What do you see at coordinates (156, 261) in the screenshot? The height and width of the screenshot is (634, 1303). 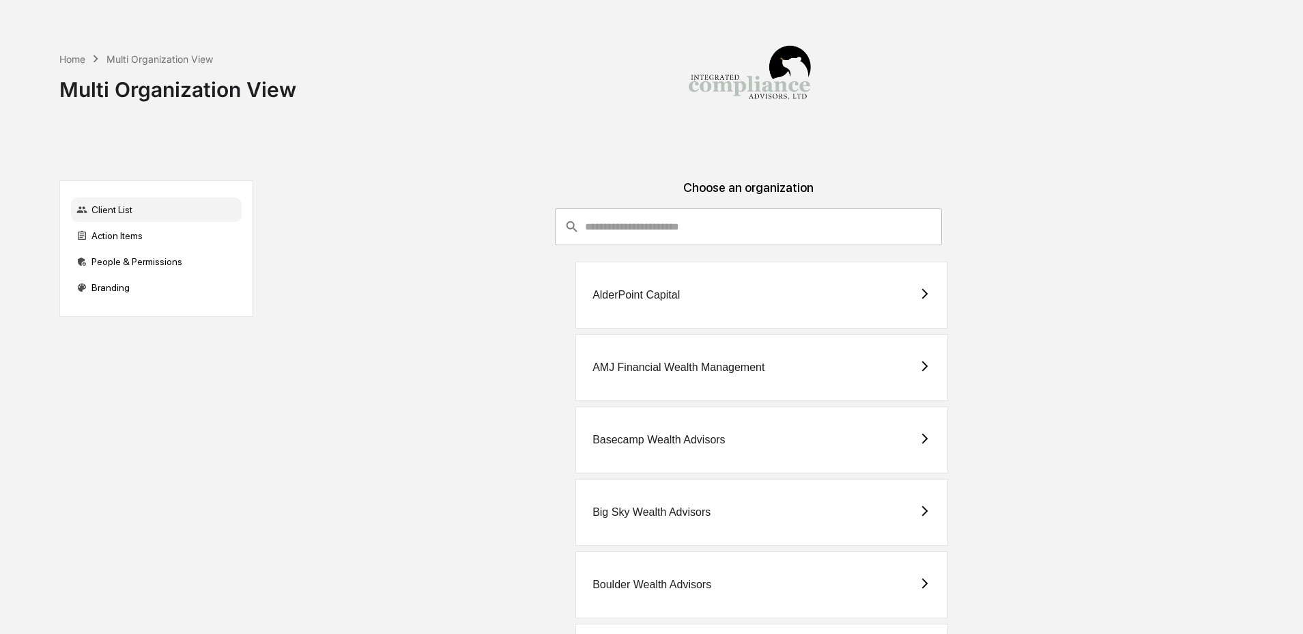 I see `div: People & Permissions` at bounding box center [156, 261].